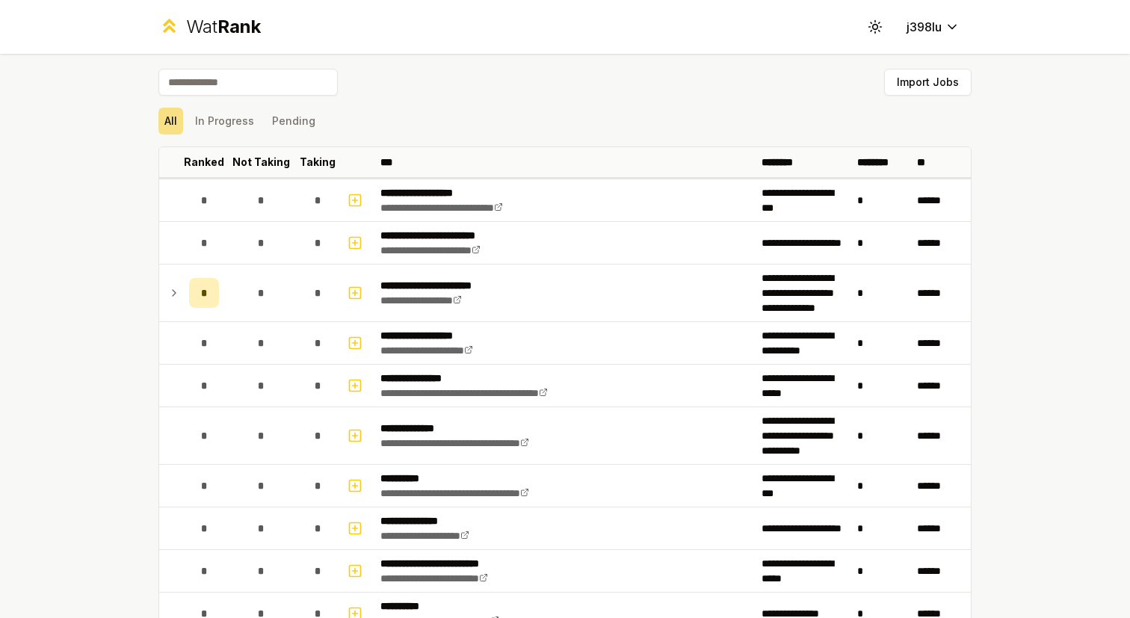  I want to click on button: Import Jobs, so click(927, 82).